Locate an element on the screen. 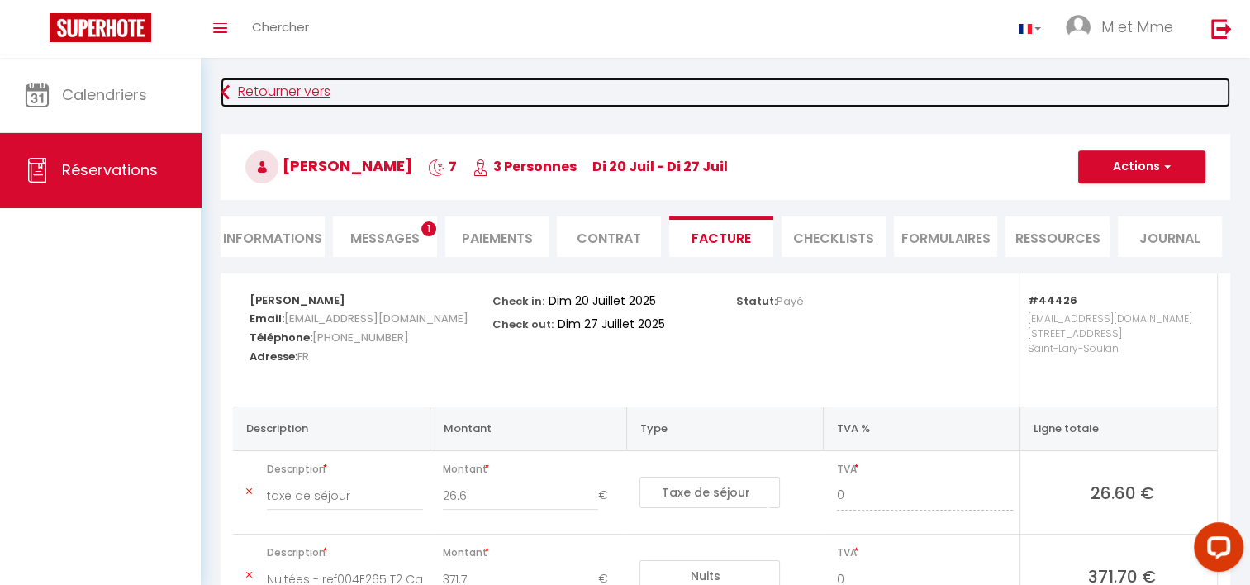  li: Journal is located at coordinates (1169, 236).